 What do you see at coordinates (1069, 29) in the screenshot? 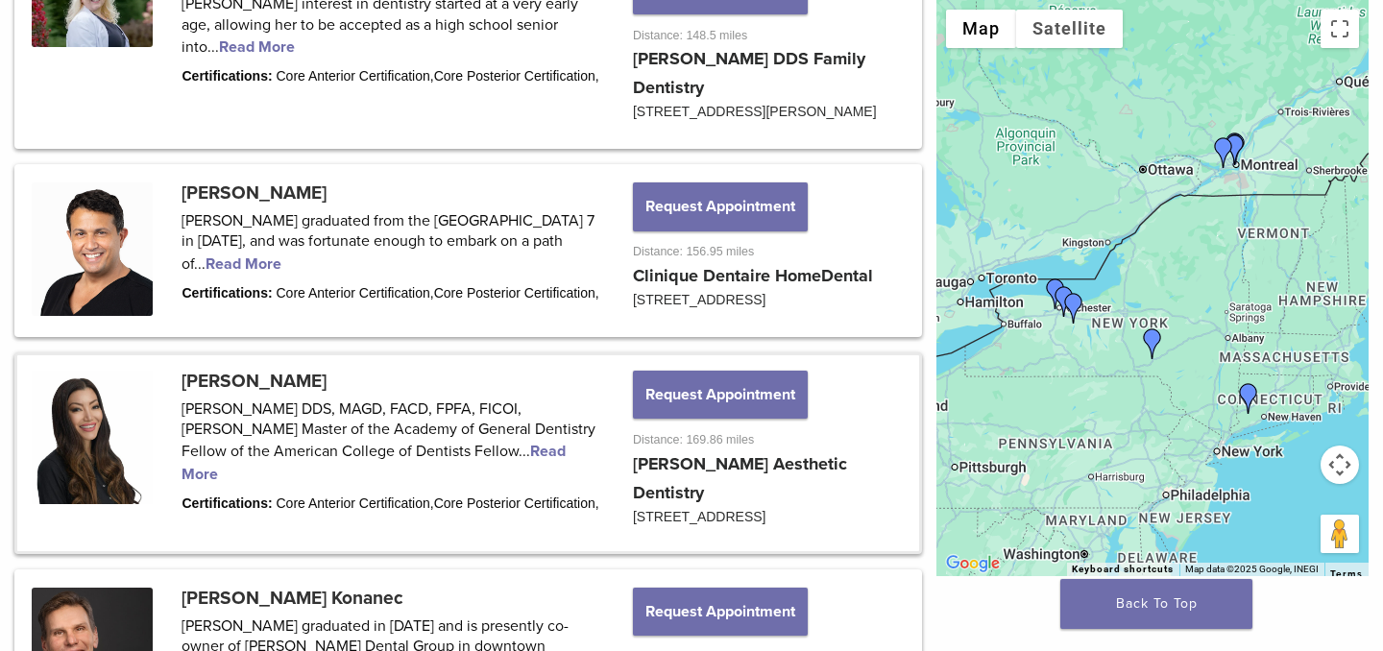
I see `button: Show satellite imagery` at bounding box center [1069, 29].